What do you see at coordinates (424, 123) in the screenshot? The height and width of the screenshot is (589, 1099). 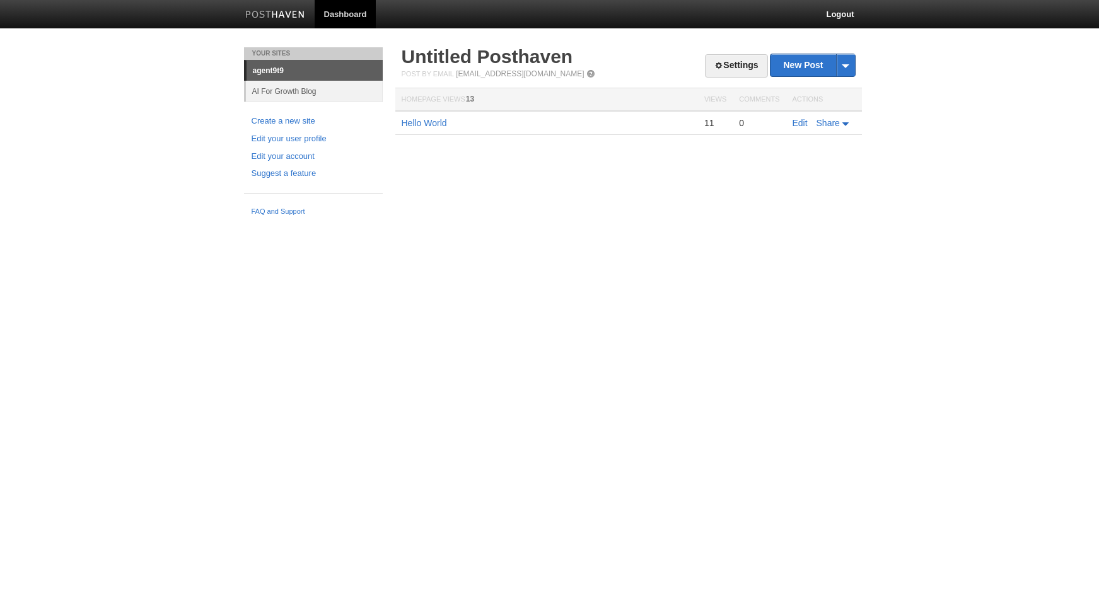 I see `a: Hello World` at bounding box center [424, 123].